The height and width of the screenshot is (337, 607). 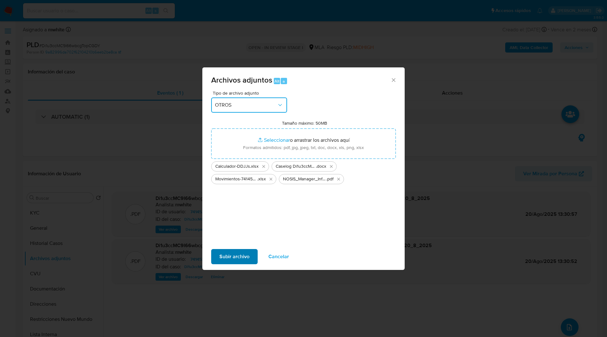 What do you see at coordinates (305, 179) in the screenshot?
I see `span: NOSIS_Manager_InformeIndividual_20952341406_654932_20250820113116` at bounding box center [305, 179].